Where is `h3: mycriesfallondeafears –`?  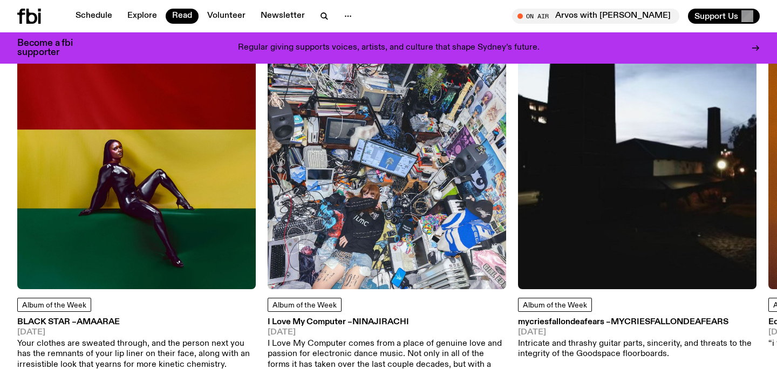
h3: mycriesfallondeafears – is located at coordinates (637, 322).